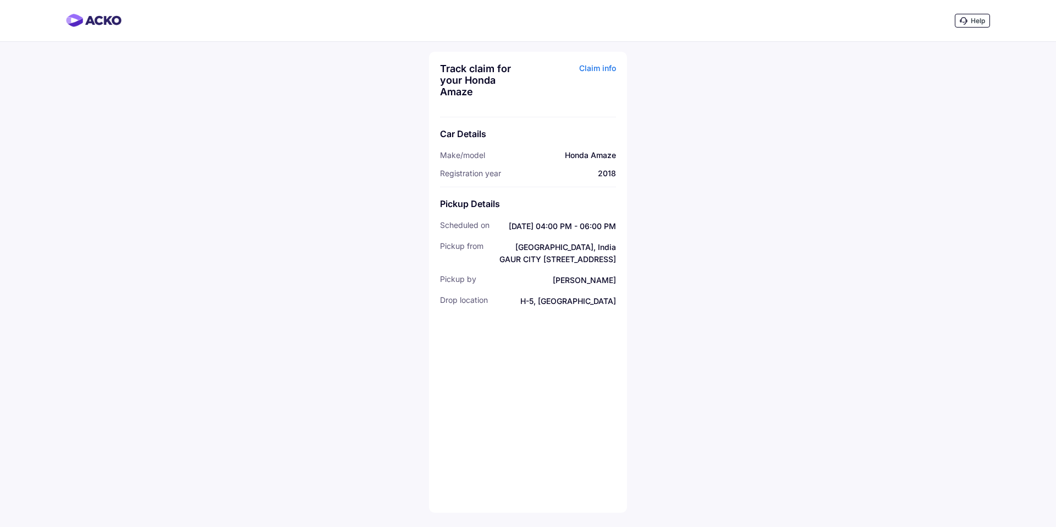 This screenshot has width=1056, height=527. What do you see at coordinates (978, 20) in the screenshot?
I see `span: Help` at bounding box center [978, 20].